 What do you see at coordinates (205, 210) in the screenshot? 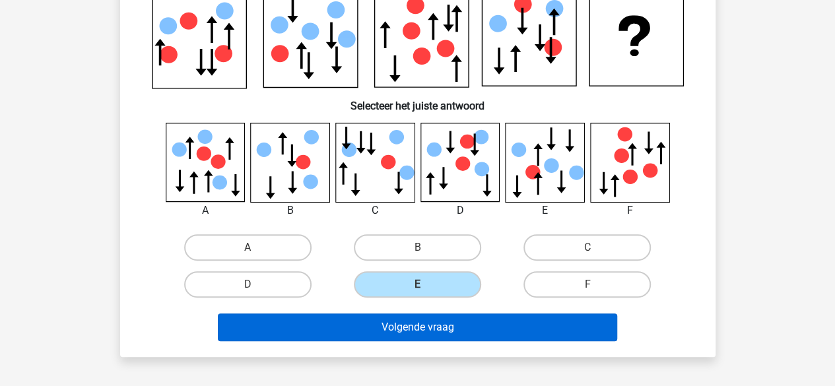
I see `div: A` at bounding box center [205, 210].